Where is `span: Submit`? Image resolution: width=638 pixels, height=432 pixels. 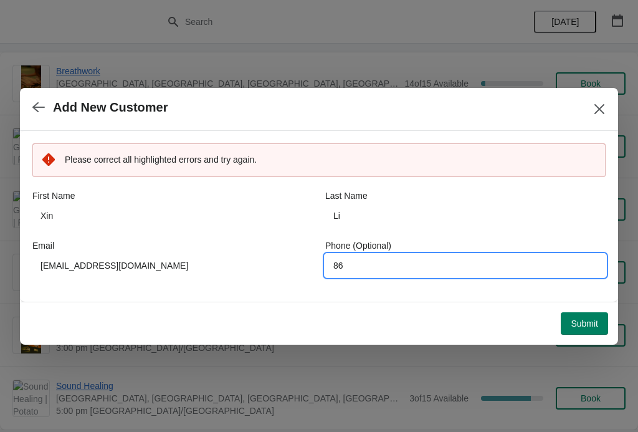 span: Submit is located at coordinates (585, 324).